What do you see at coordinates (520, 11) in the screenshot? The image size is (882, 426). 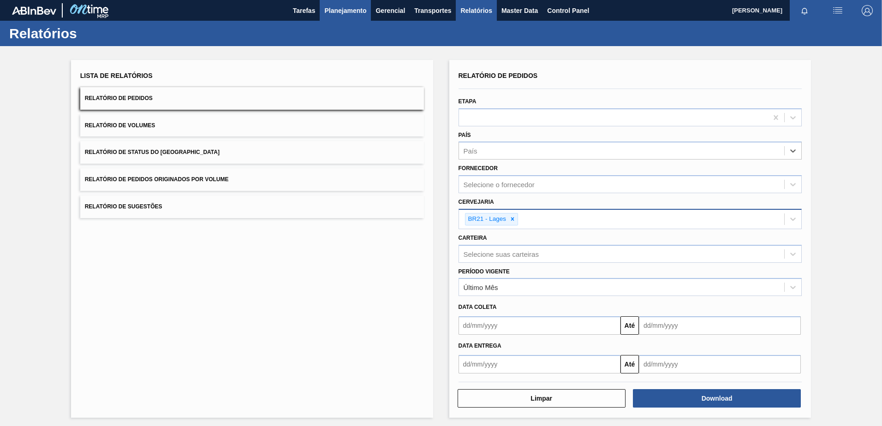 I see `span: Master Data` at bounding box center [520, 11].